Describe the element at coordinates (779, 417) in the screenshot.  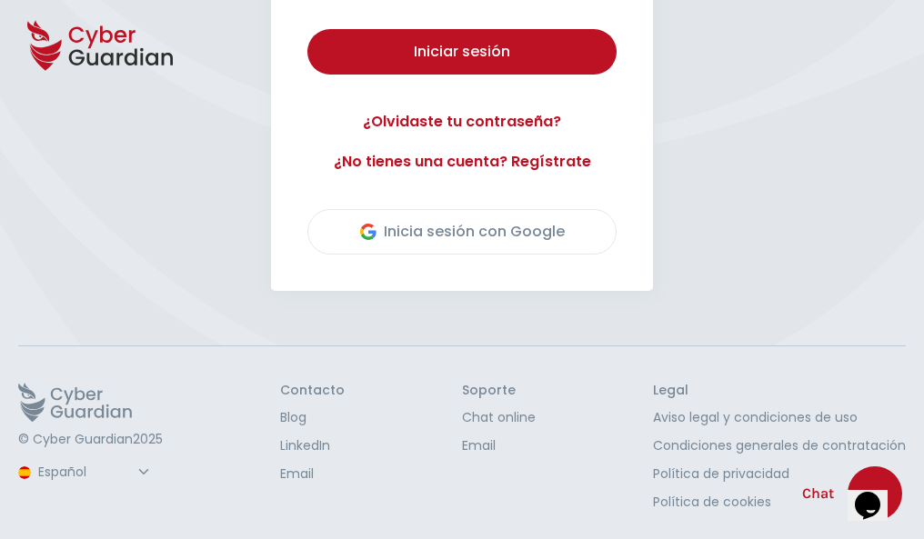
I see `a: Aviso legal y condiciones de uso` at that location.